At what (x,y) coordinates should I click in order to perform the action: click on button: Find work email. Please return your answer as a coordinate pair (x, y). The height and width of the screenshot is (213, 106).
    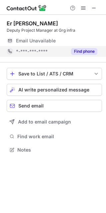
    Looking at the image, I should click on (54, 136).